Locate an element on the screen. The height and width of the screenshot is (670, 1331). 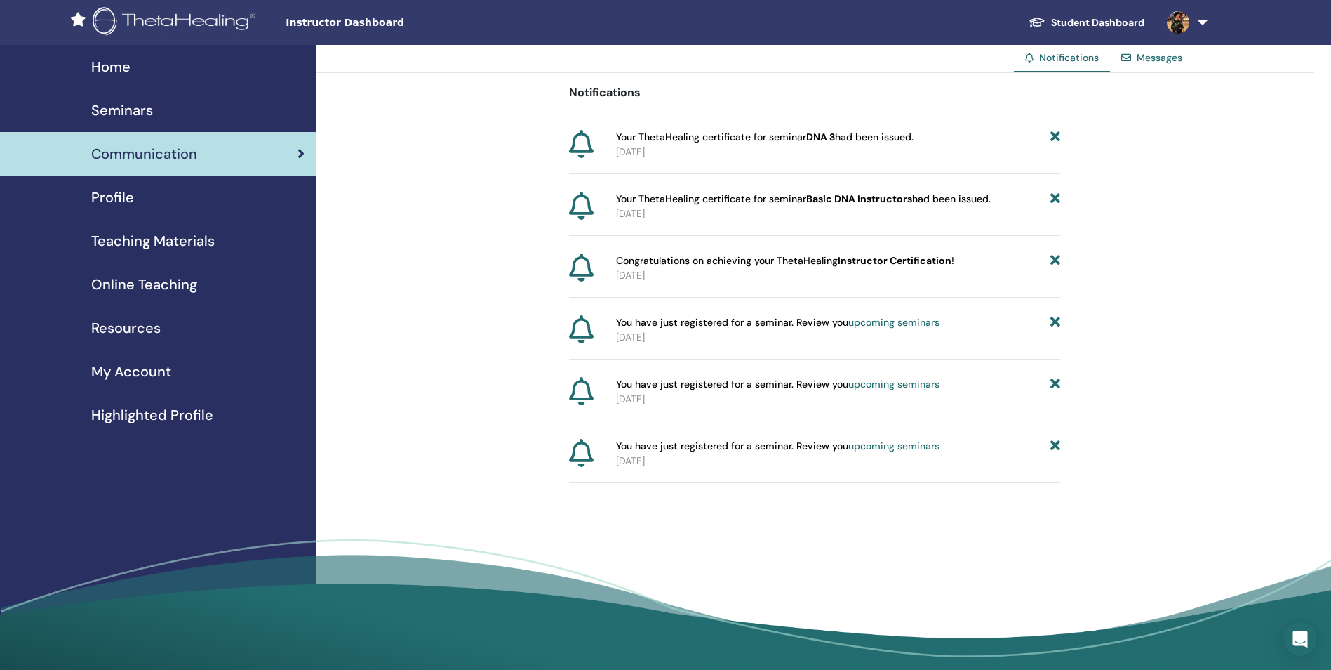
b: Instructor Certification is located at coordinates (895, 260).